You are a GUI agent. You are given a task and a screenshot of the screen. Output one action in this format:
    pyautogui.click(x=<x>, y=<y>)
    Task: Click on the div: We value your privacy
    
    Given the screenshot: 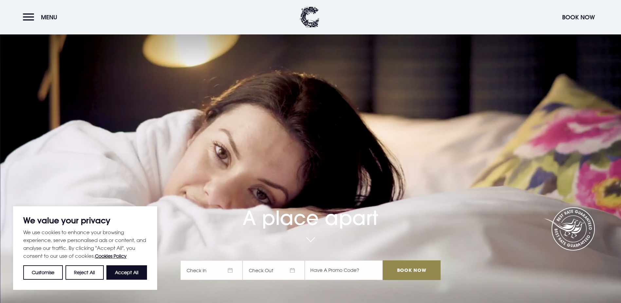 What is the action you would take?
    pyautogui.click(x=85, y=248)
    